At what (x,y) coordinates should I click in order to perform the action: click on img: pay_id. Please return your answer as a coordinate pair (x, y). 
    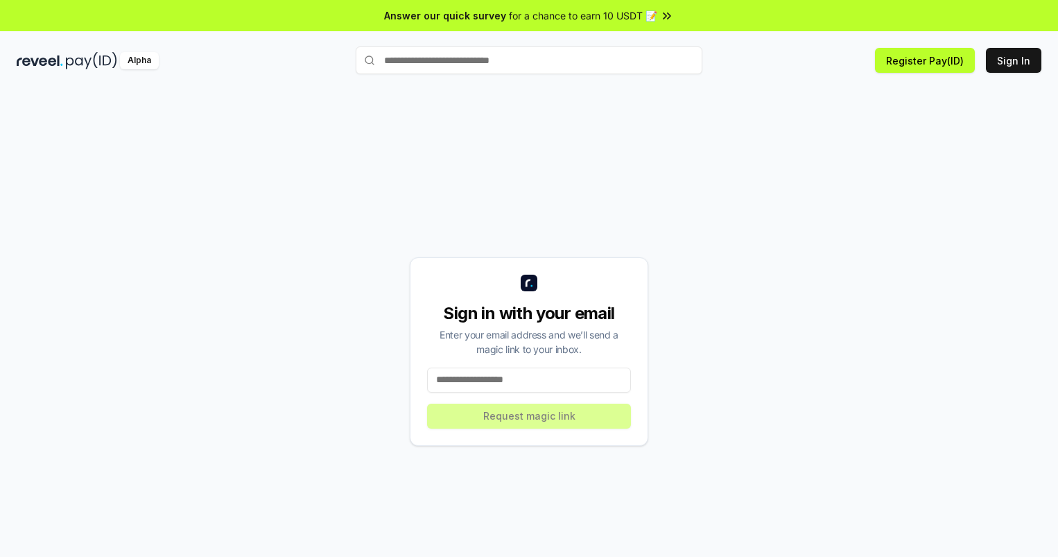
    Looking at the image, I should click on (92, 60).